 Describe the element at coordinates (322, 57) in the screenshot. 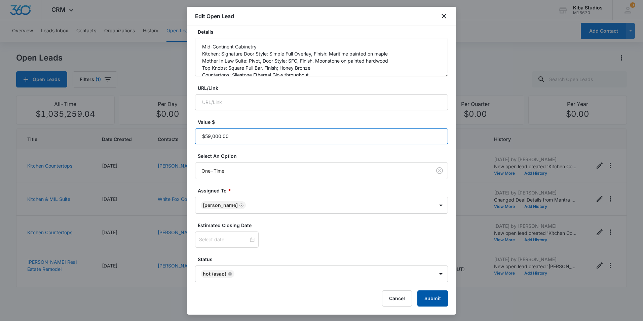

I see `textarea: Mid-Continent Cabinetry Kitchen: Signature Door Style: Simple Full Overlay, Finish: Maritime pain...` at that location.